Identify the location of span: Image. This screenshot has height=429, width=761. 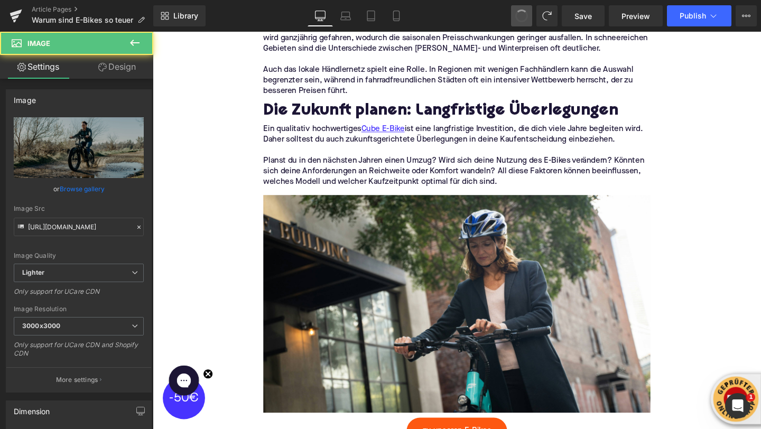
(39, 43).